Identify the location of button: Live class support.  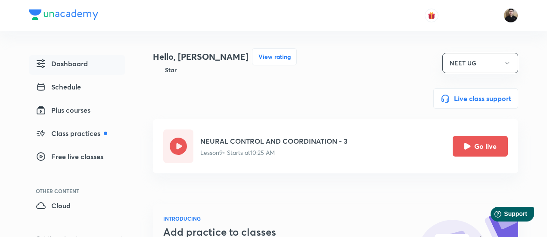
(475, 99).